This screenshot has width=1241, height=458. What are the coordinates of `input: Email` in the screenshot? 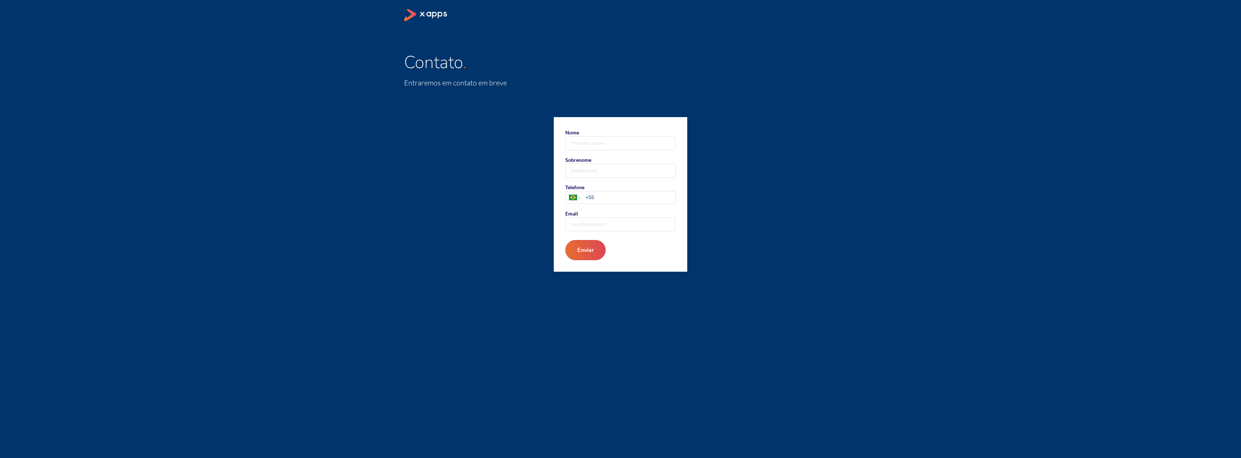 It's located at (620, 224).